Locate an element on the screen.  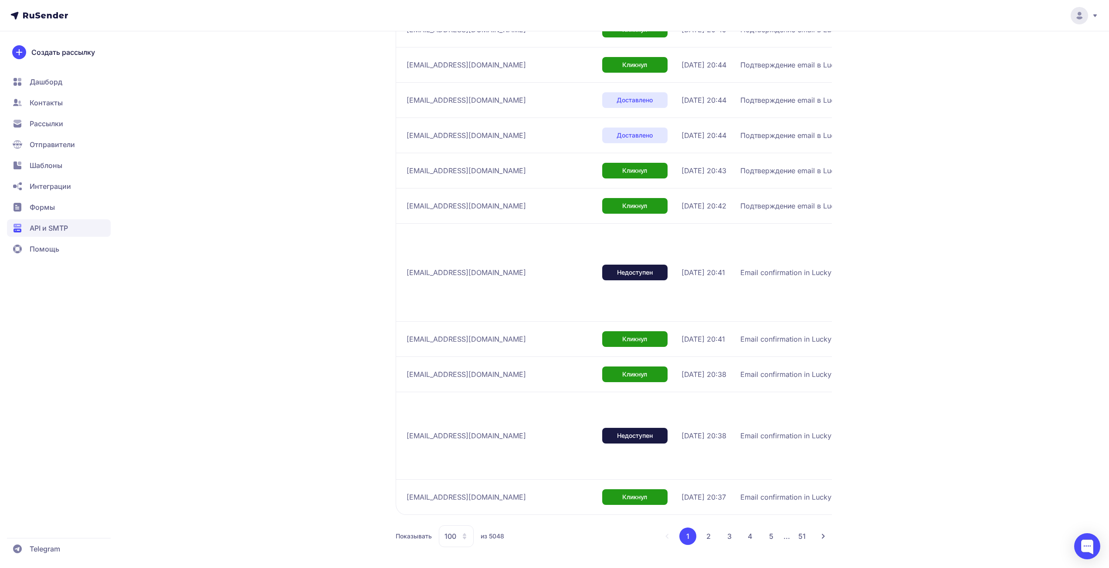
button: 4 is located at coordinates (750, 537).